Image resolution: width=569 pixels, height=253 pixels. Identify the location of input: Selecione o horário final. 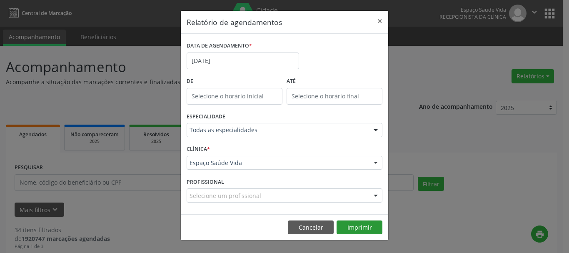
(334, 96).